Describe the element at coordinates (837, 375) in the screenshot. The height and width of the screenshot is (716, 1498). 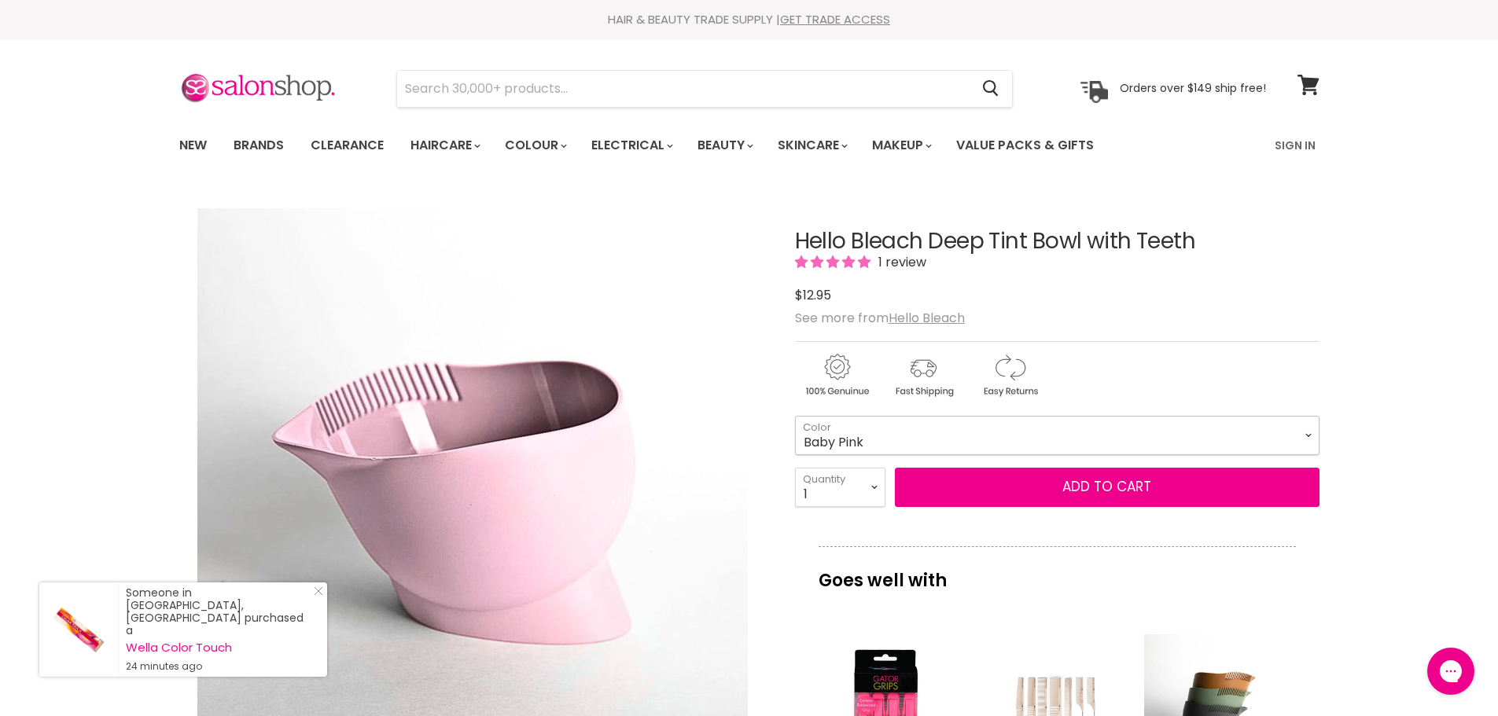
I see `img: genuine.gif` at that location.